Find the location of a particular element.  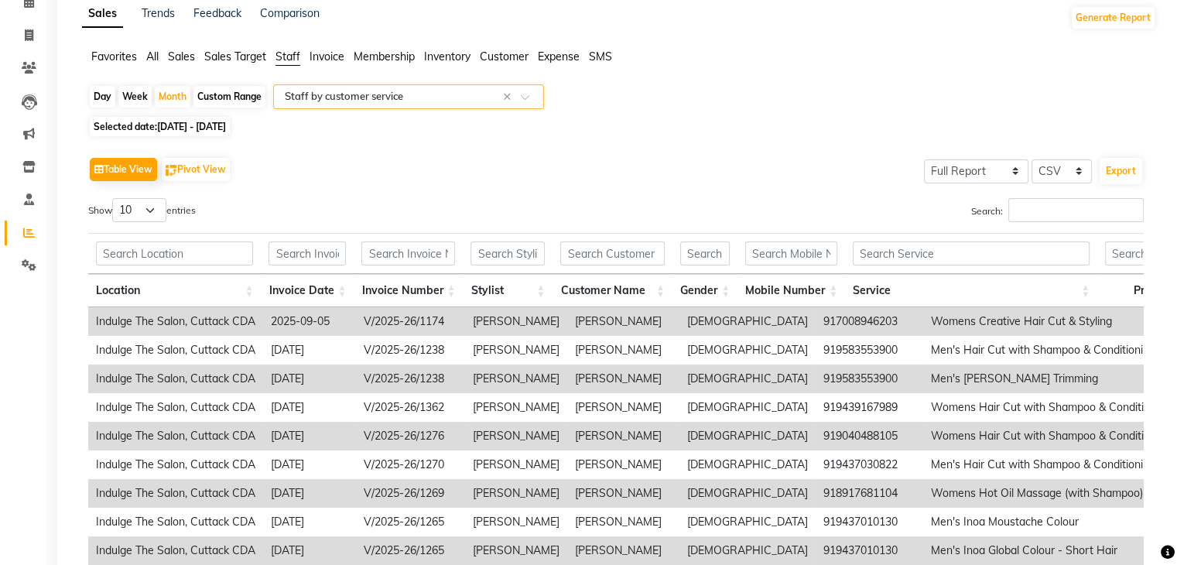

th: Invoice Date: activate to sort column ascending is located at coordinates (307, 290).